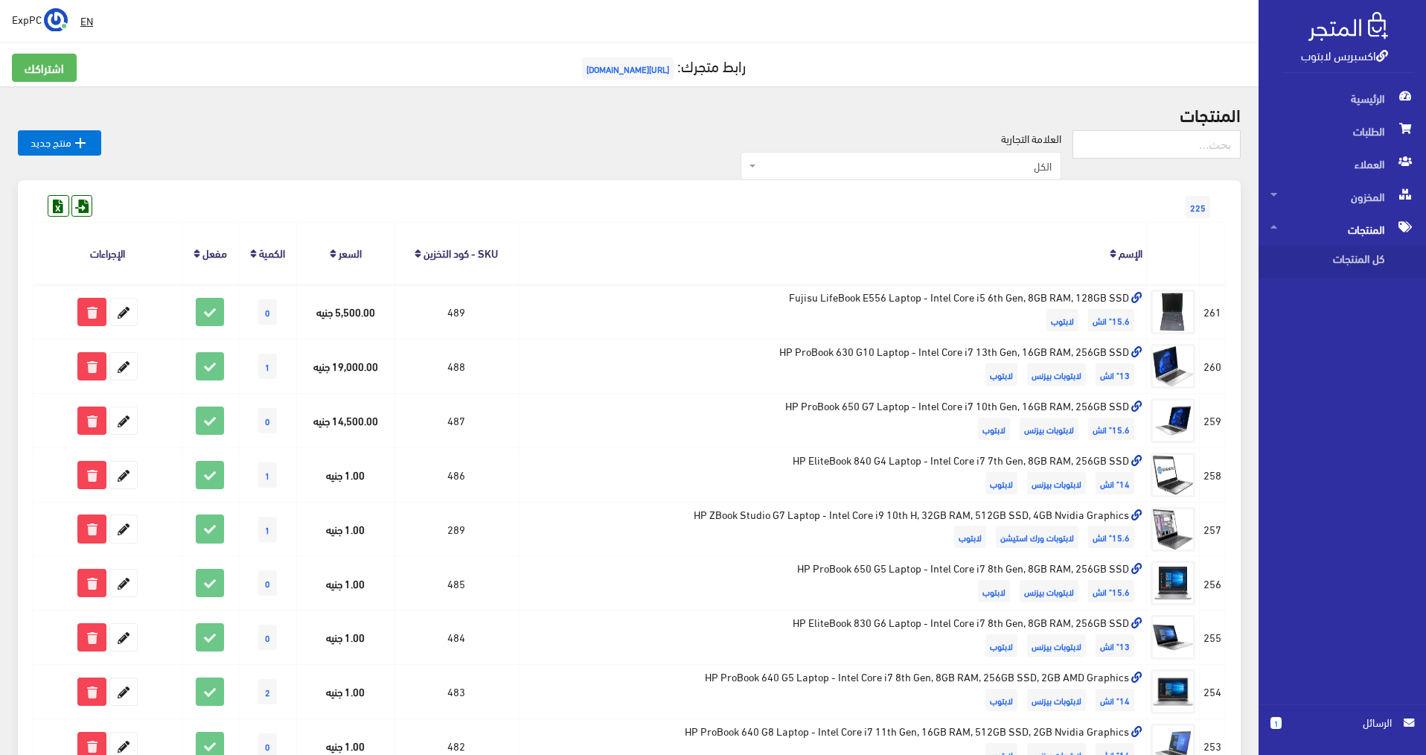  I want to click on td: 259, so click(1213, 420).